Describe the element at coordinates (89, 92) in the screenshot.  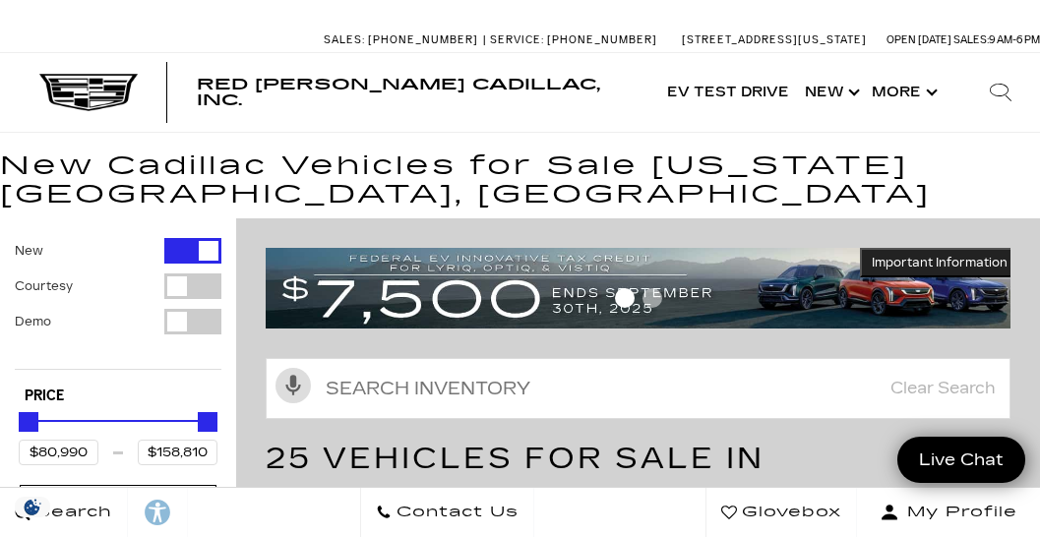
I see `a: Cadillac Dark Logo with Cadillac White Text` at that location.